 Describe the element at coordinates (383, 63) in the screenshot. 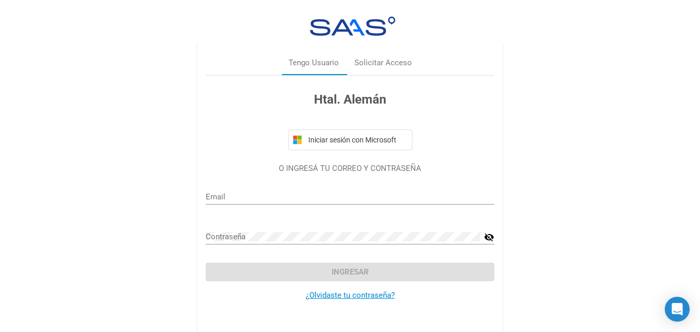

I see `div: Solicitar Acceso` at that location.